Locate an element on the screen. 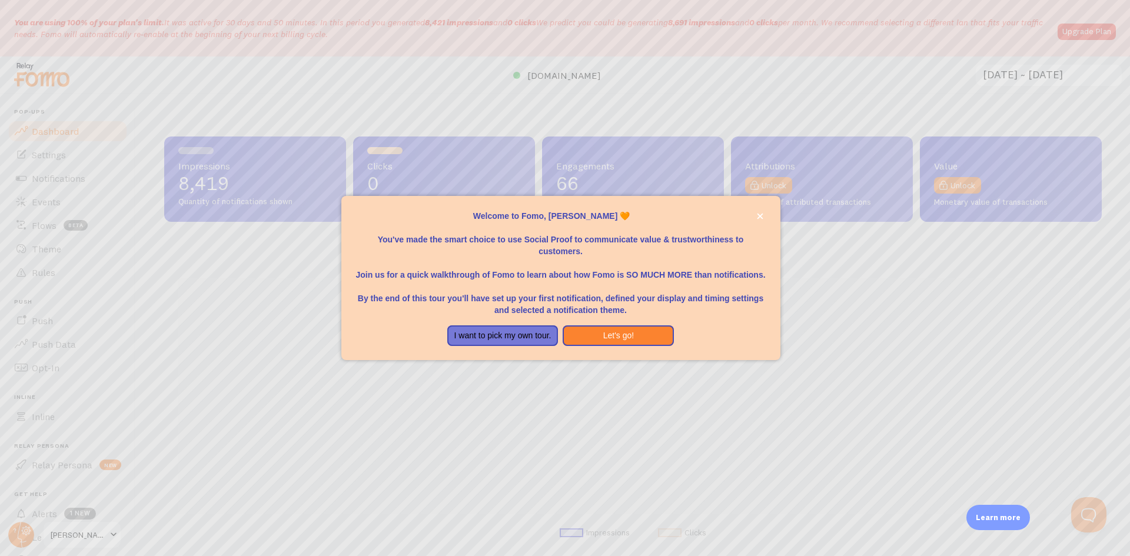 Image resolution: width=1130 pixels, height=556 pixels. div: Welcome to Fomo, Mim Jenkinson 🧡You&amp;#39;ve made the smart choice to use Social Proof to commu... is located at coordinates (561, 278).